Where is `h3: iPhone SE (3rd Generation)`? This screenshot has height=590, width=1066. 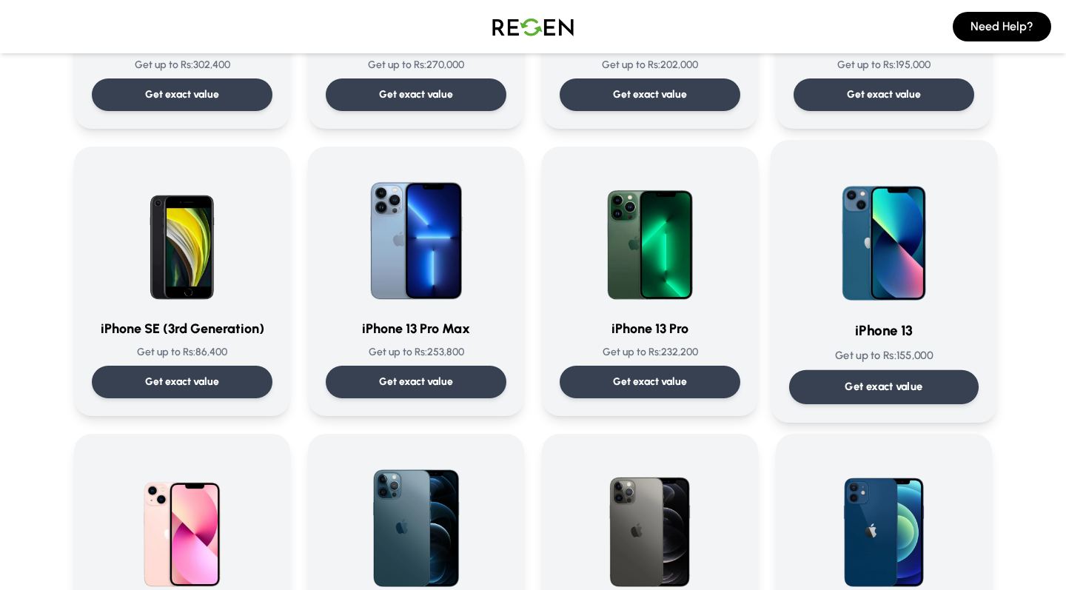
h3: iPhone SE (3rd Generation) is located at coordinates (182, 329).